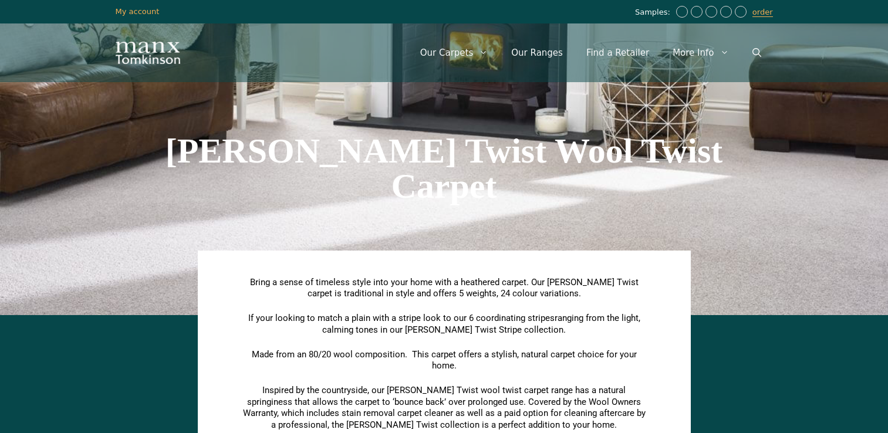 The height and width of the screenshot is (433, 888). Describe the element at coordinates (617, 53) in the screenshot. I see `a: Find a Retailer` at that location.